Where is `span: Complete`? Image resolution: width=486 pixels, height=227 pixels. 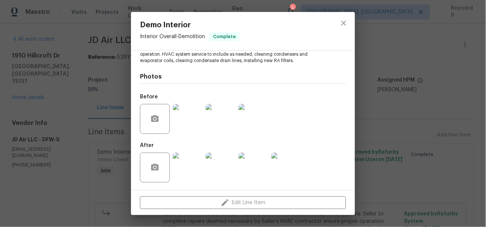 span: Complete is located at coordinates (224, 37).